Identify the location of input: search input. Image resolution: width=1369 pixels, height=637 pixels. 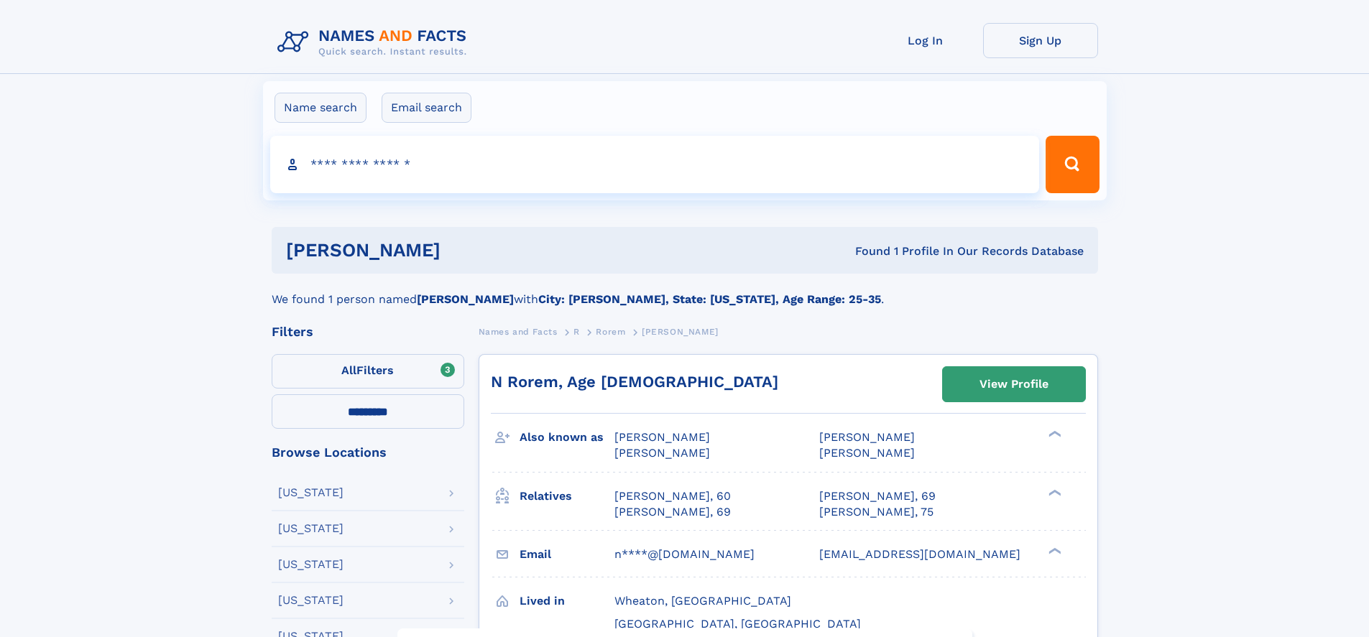
(655, 165).